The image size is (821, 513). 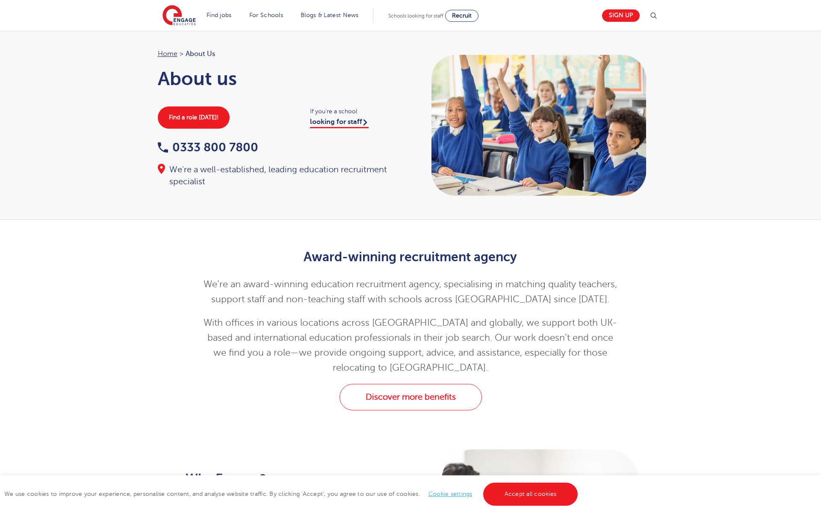 What do you see at coordinates (292, 494) in the screenshot?
I see `span: We use cookies to improve your experience, personalise content, and analyse website traffic. By c...` at bounding box center [292, 494].